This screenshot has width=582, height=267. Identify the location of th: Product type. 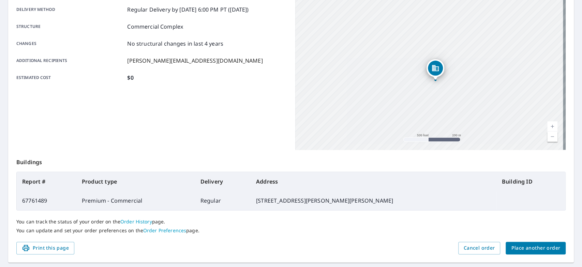
(136, 182).